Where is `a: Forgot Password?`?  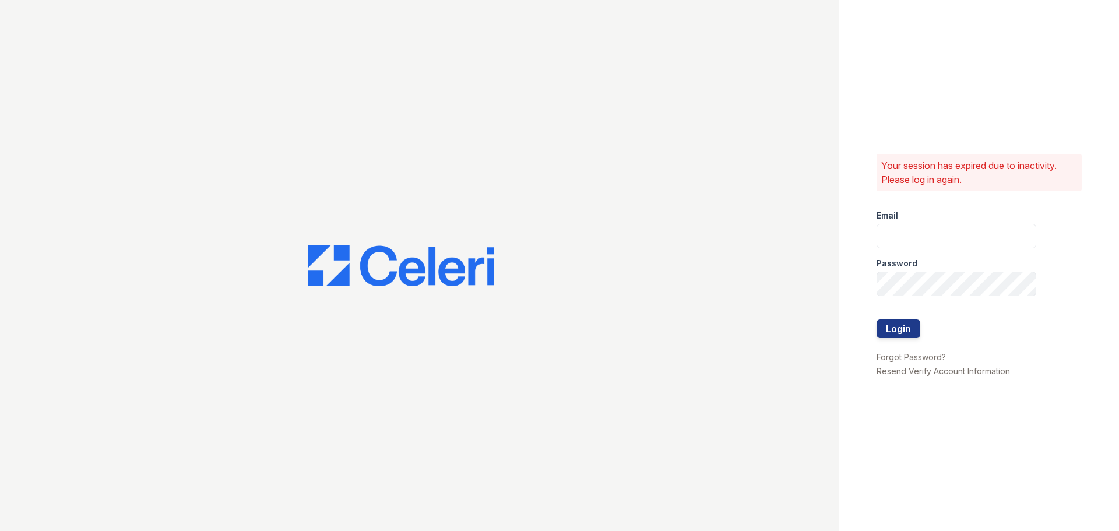 a: Forgot Password? is located at coordinates (911, 357).